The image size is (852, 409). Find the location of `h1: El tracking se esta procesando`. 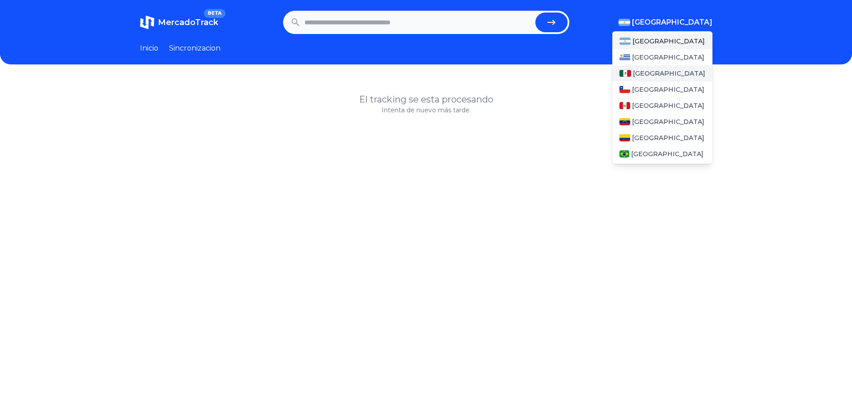

h1: El tracking se esta procesando is located at coordinates (426, 99).